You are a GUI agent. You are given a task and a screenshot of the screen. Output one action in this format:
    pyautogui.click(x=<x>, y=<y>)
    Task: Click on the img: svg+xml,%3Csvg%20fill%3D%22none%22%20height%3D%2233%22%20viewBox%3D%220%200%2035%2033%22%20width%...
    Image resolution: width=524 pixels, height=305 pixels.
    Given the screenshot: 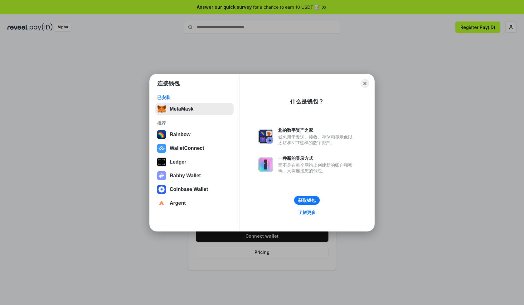 What is the action you would take?
    pyautogui.click(x=161, y=109)
    